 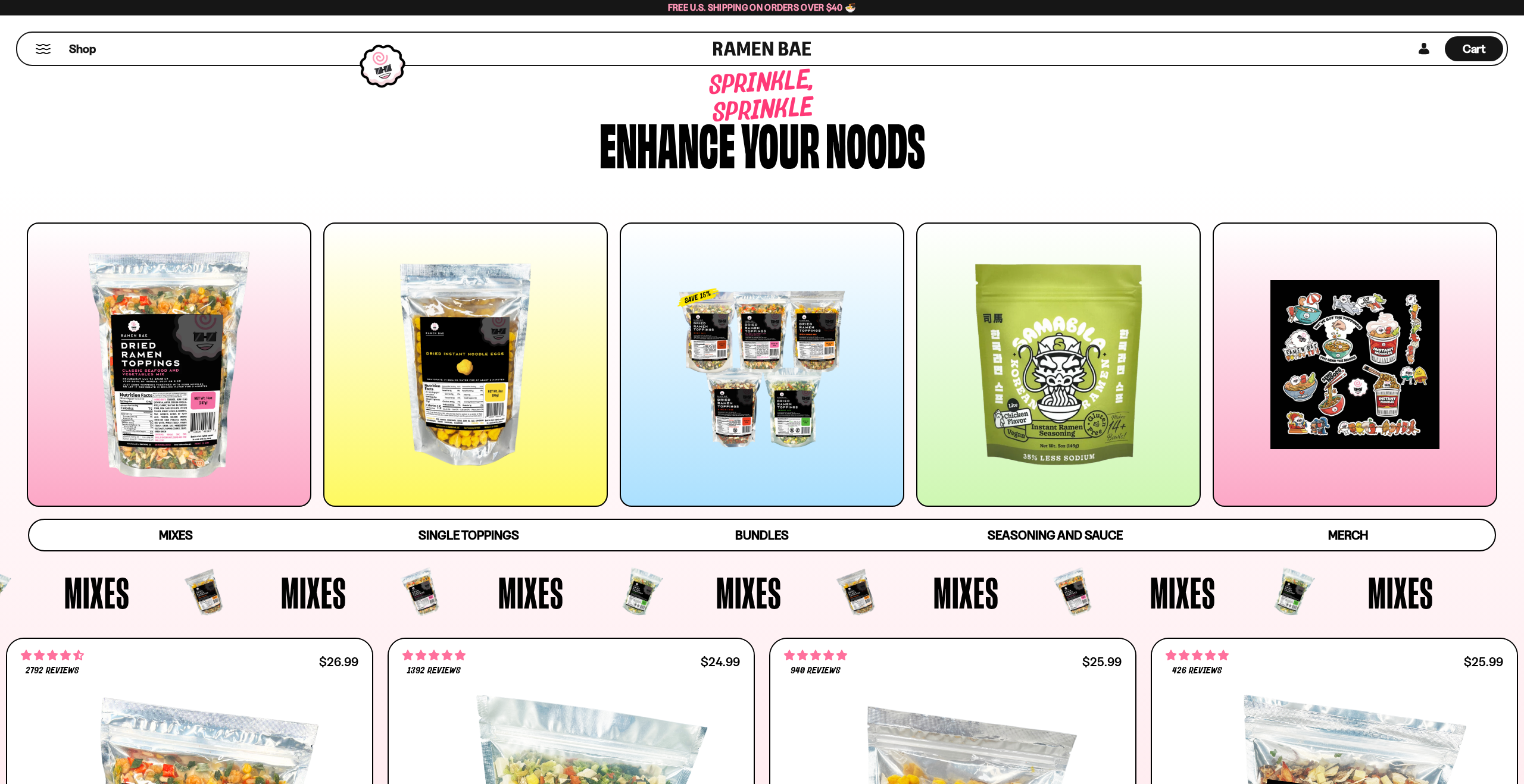 What do you see at coordinates (875, 142) in the screenshot?
I see `div: noods` at bounding box center [875, 142].